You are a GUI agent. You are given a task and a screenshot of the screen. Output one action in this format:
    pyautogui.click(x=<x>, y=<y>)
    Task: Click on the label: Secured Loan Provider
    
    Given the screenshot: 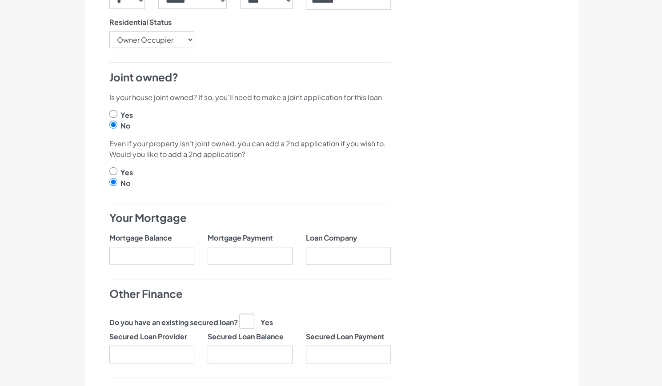 What is the action you would take?
    pyautogui.click(x=148, y=336)
    